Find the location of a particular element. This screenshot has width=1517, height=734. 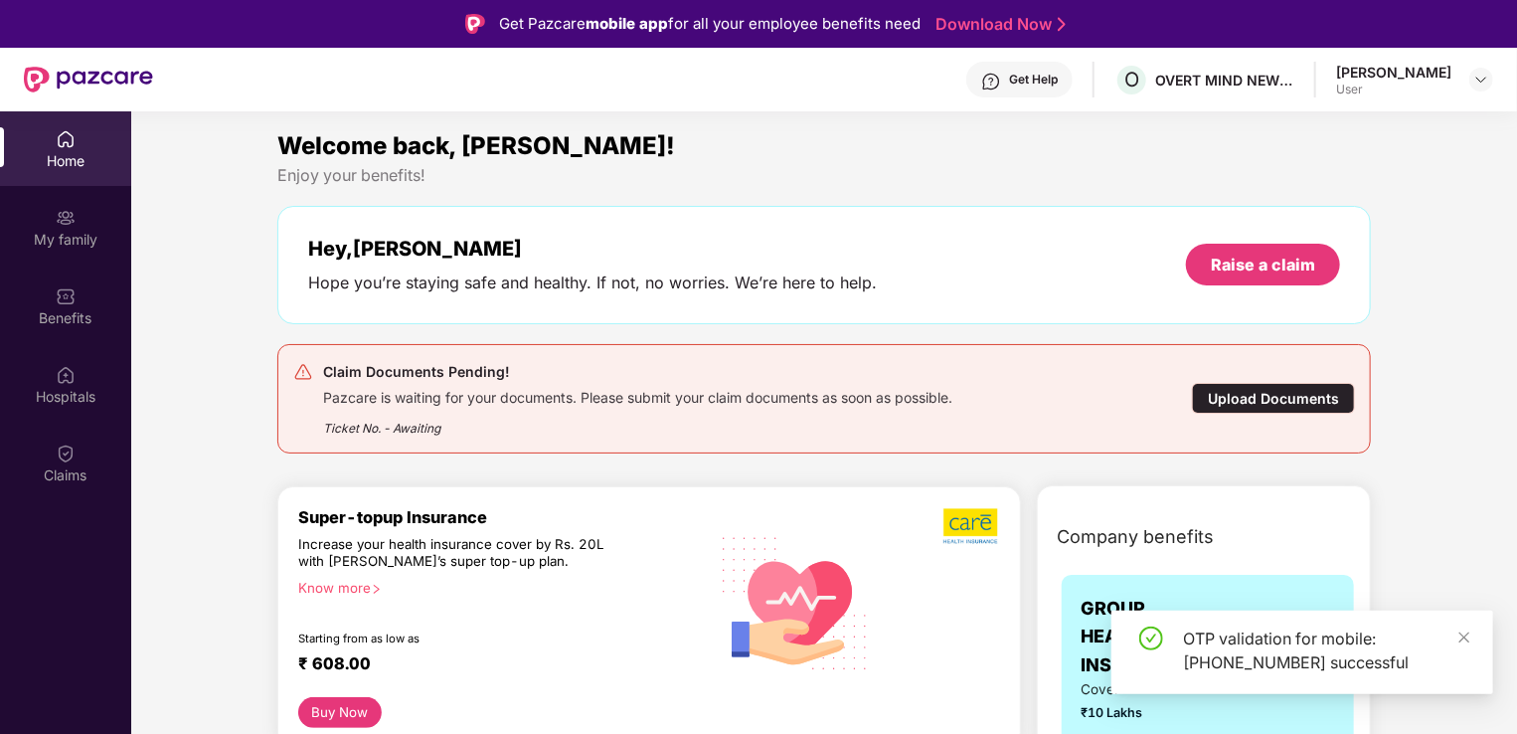

div: Claim Documents Pending! is located at coordinates (637, 372).